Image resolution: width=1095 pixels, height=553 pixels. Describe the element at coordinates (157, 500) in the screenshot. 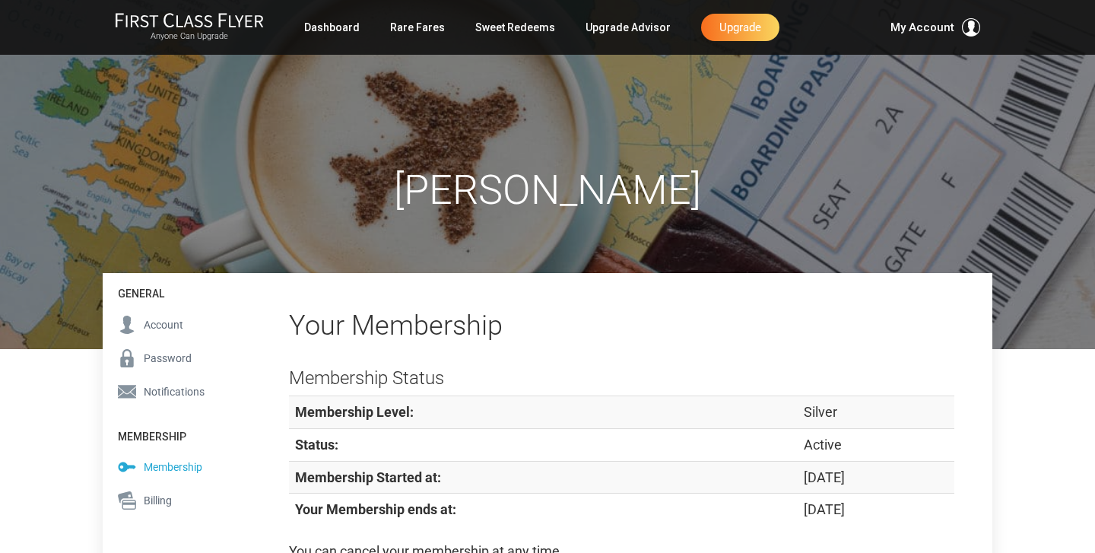

I see `span: Billing` at that location.